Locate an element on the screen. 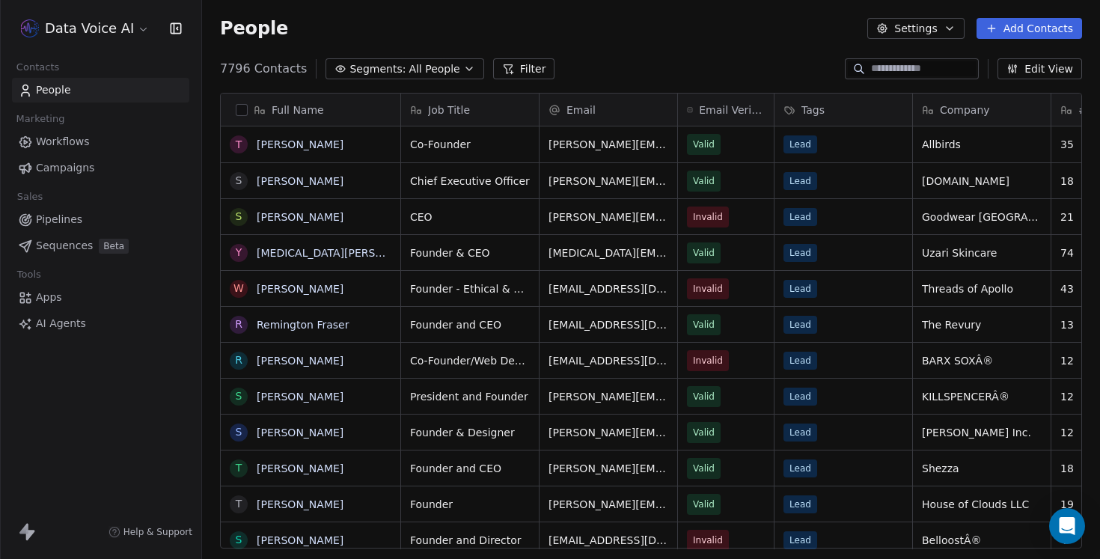  span: Chief Executive Officer is located at coordinates (470, 181).